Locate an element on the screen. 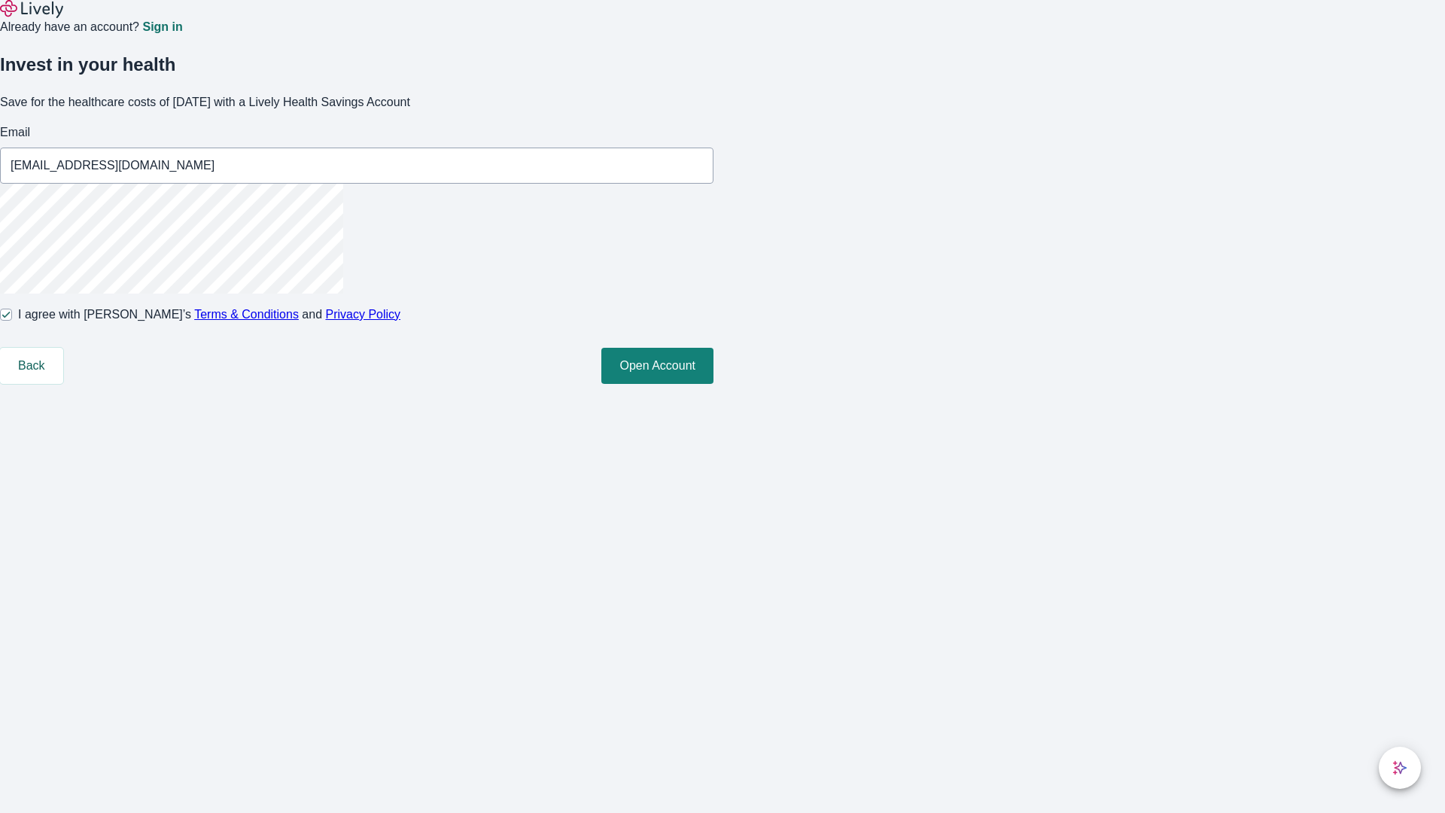 This screenshot has width=1445, height=813. svg: Lively AI Assistant is located at coordinates (1400, 768).